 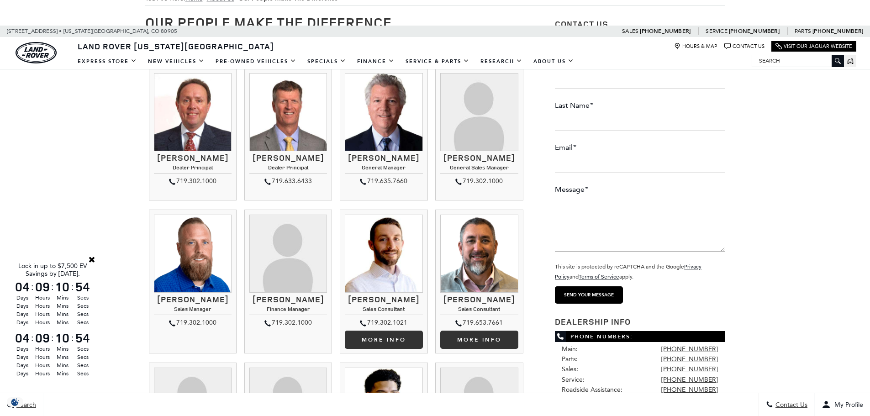 I want to click on img: Land Rover, so click(x=36, y=53).